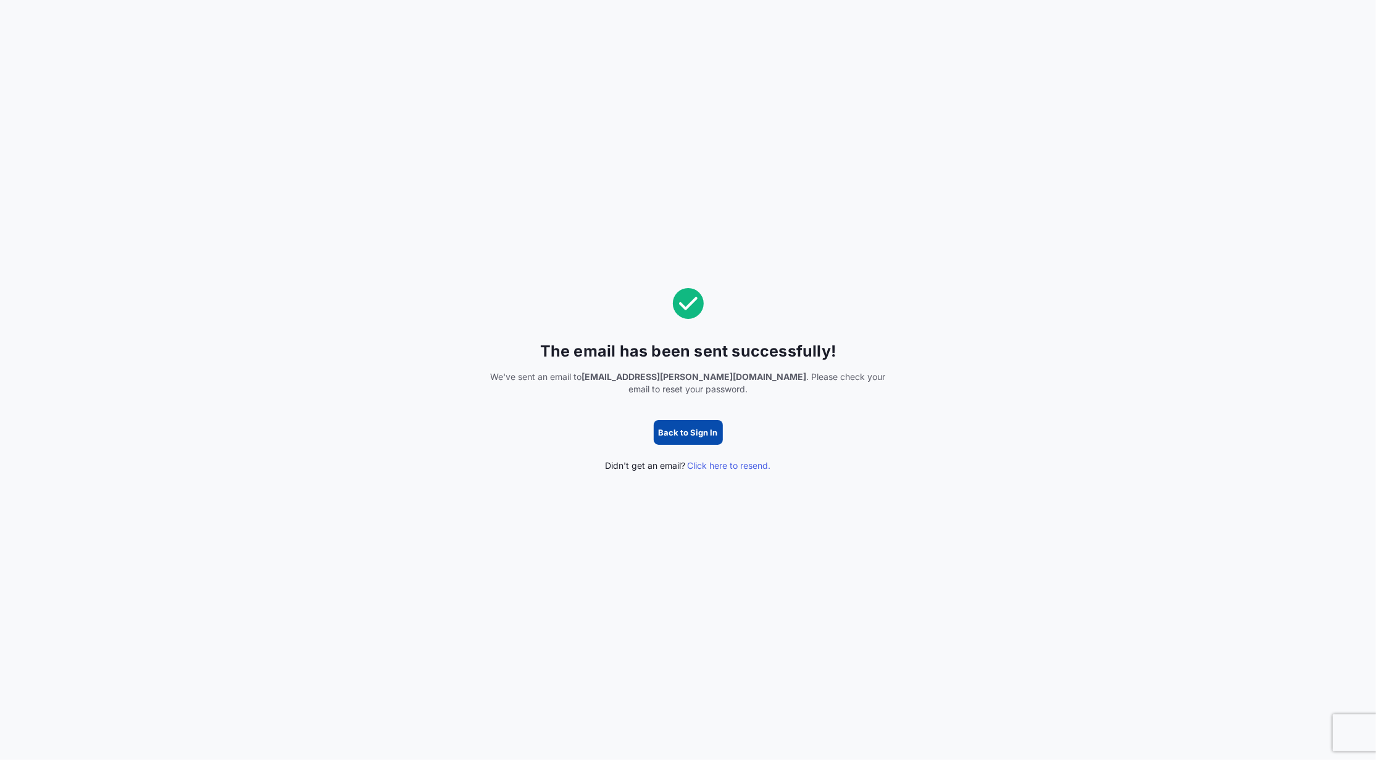 This screenshot has width=1376, height=760. What do you see at coordinates (688, 433) in the screenshot?
I see `button: Back to Sign In` at bounding box center [688, 433].